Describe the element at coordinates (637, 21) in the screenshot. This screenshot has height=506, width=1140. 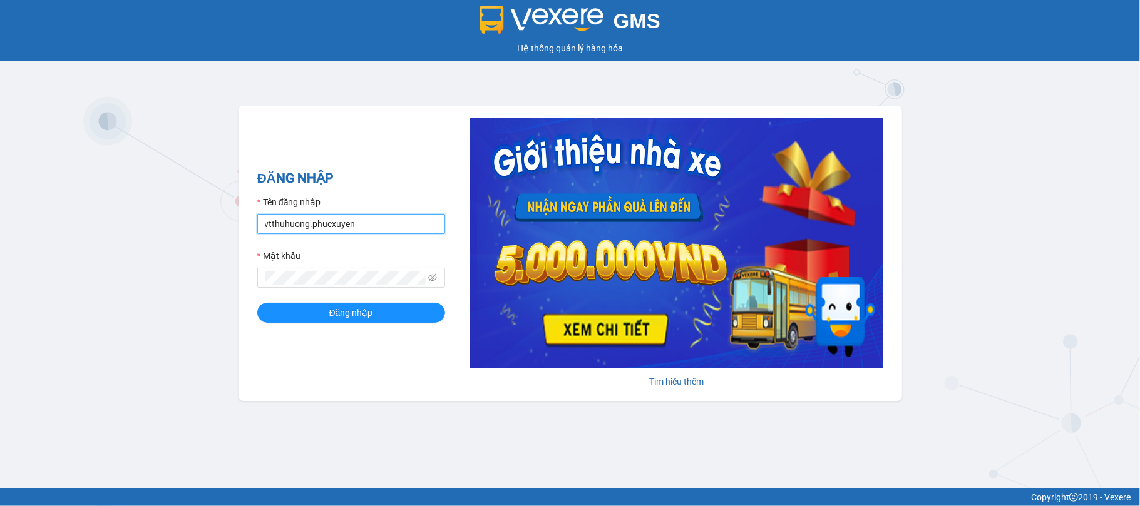
I see `span: GMS` at that location.